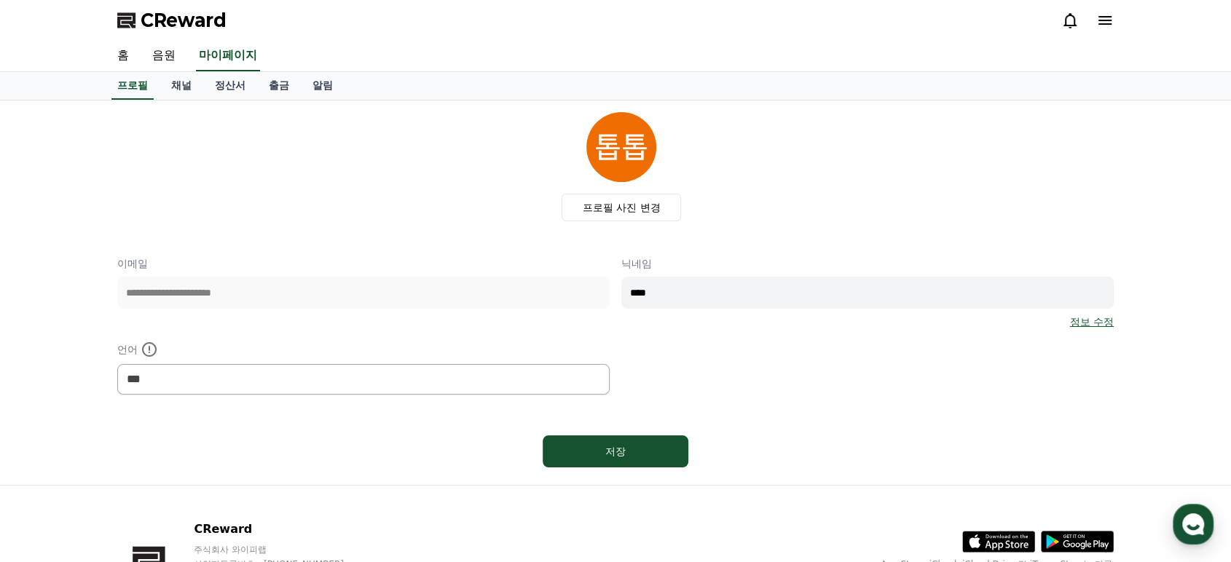 Image resolution: width=1231 pixels, height=562 pixels. Describe the element at coordinates (230, 86) in the screenshot. I see `a: 정산서` at that location.